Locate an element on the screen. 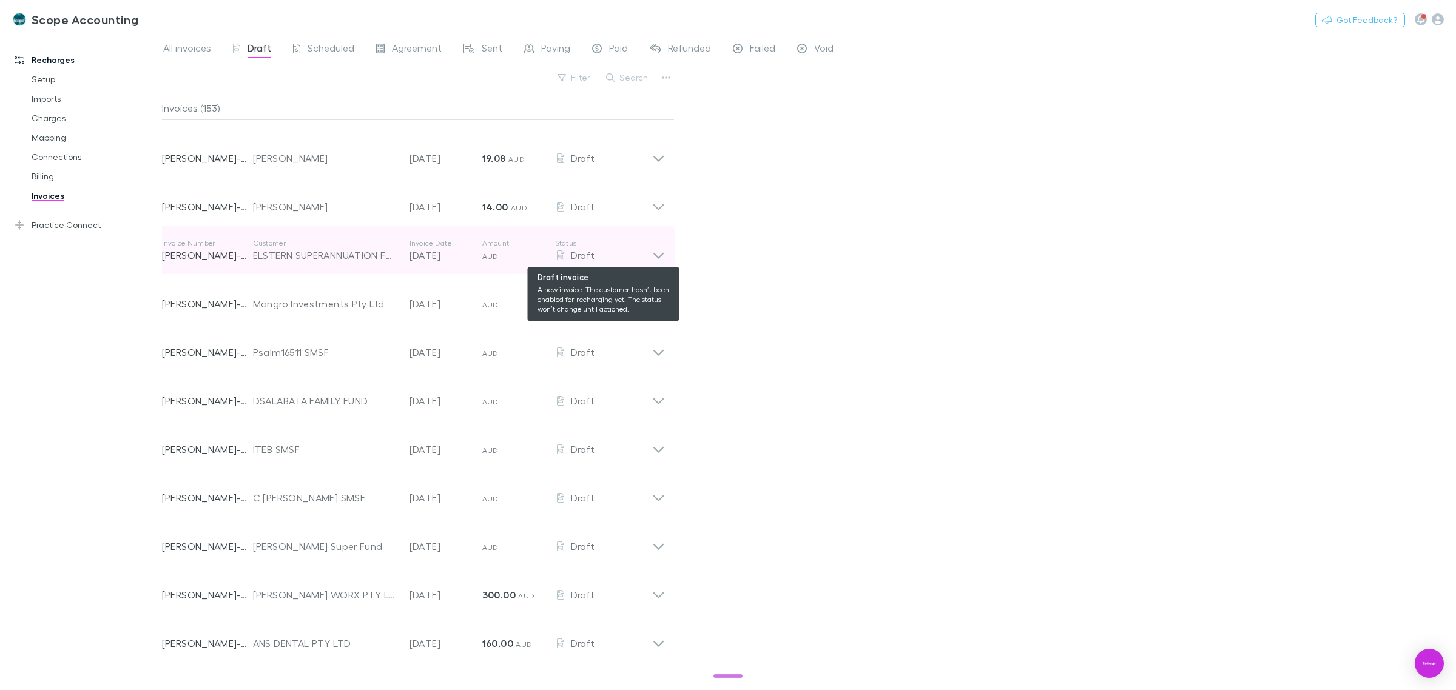  a: Charges is located at coordinates (95, 118).